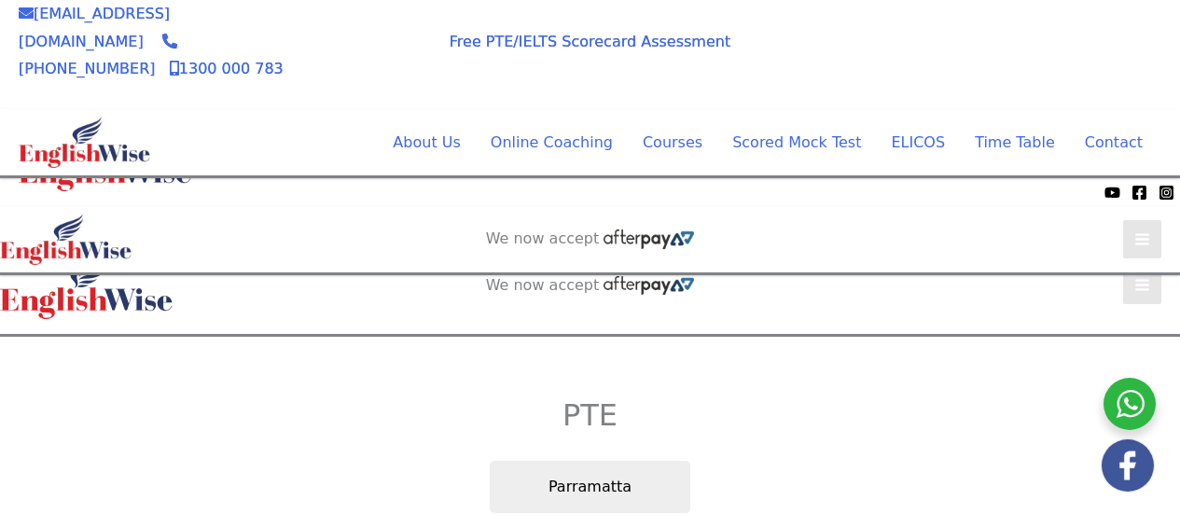  I want to click on a: Facebook, so click(1139, 192).